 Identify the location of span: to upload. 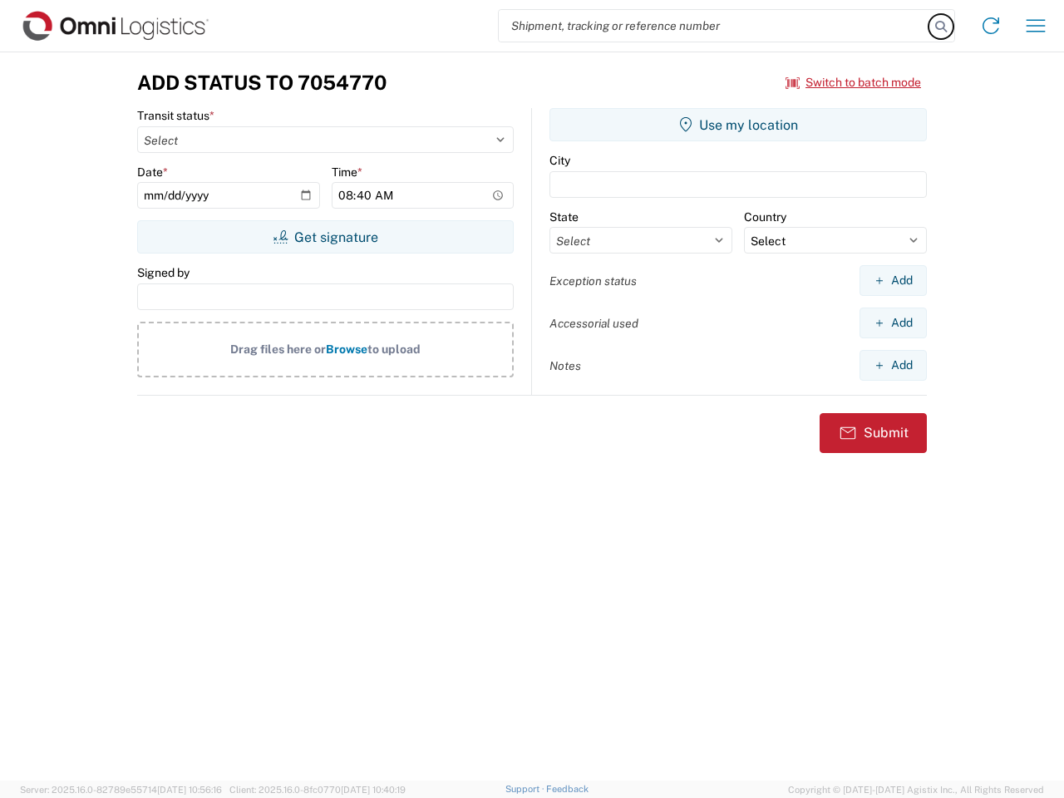
(394, 349).